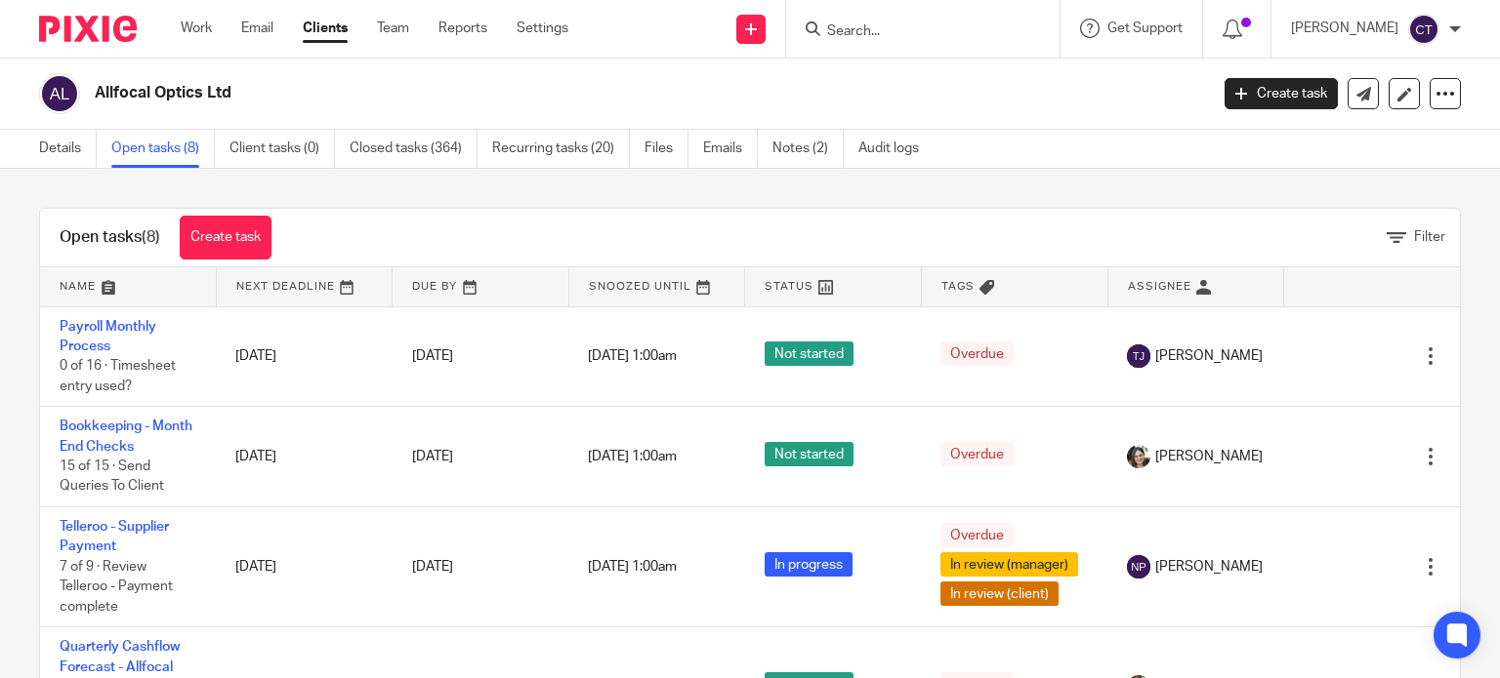 This screenshot has height=678, width=1500. Describe the element at coordinates (808, 564) in the screenshot. I see `span: In progress` at that location.